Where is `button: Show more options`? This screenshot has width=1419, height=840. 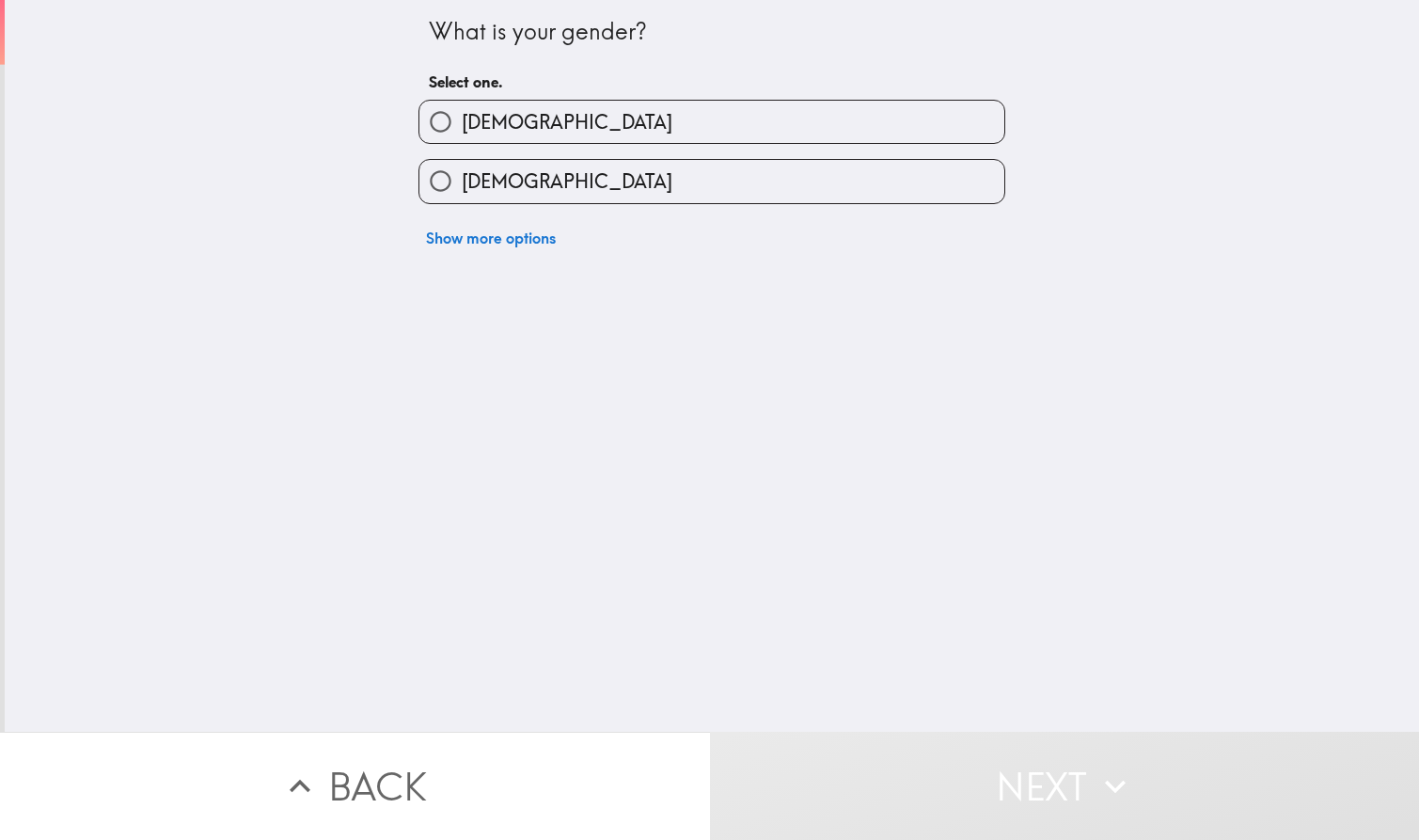 button: Show more options is located at coordinates (491, 238).